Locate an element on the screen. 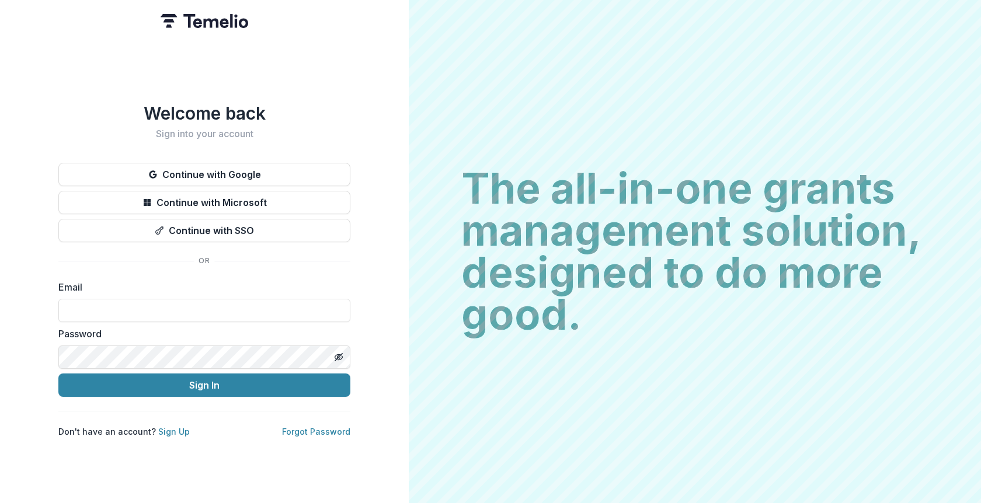  button: Continue with Google is located at coordinates (204, 175).